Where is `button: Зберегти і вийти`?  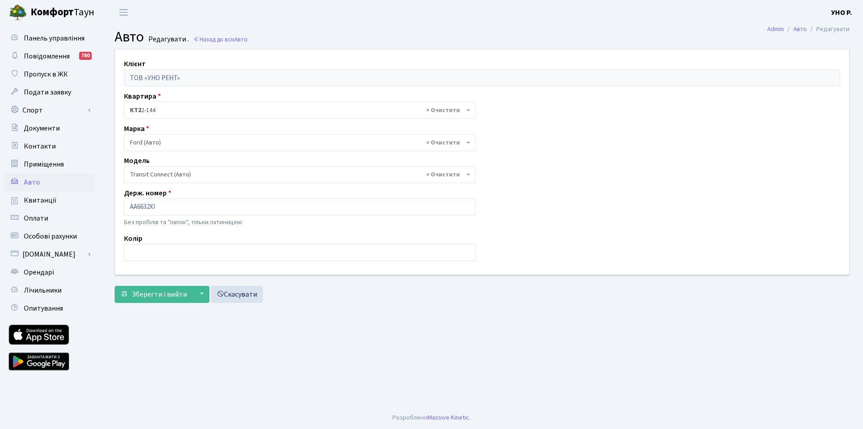 button: Зберегти і вийти is located at coordinates (154, 294).